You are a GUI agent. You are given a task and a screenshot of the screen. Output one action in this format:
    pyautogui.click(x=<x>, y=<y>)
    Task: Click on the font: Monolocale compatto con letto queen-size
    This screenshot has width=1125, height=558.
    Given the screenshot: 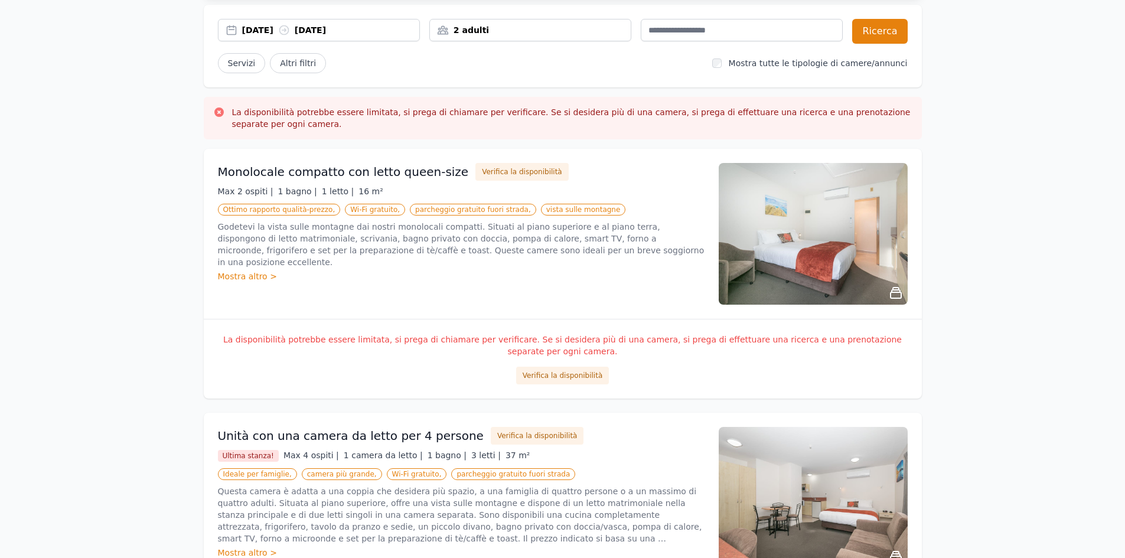 What is the action you would take?
    pyautogui.click(x=343, y=172)
    